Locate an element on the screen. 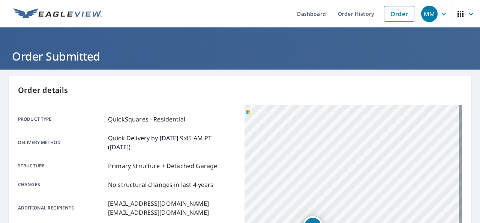 The width and height of the screenshot is (480, 223). p: Additional recipients is located at coordinates (62, 208).